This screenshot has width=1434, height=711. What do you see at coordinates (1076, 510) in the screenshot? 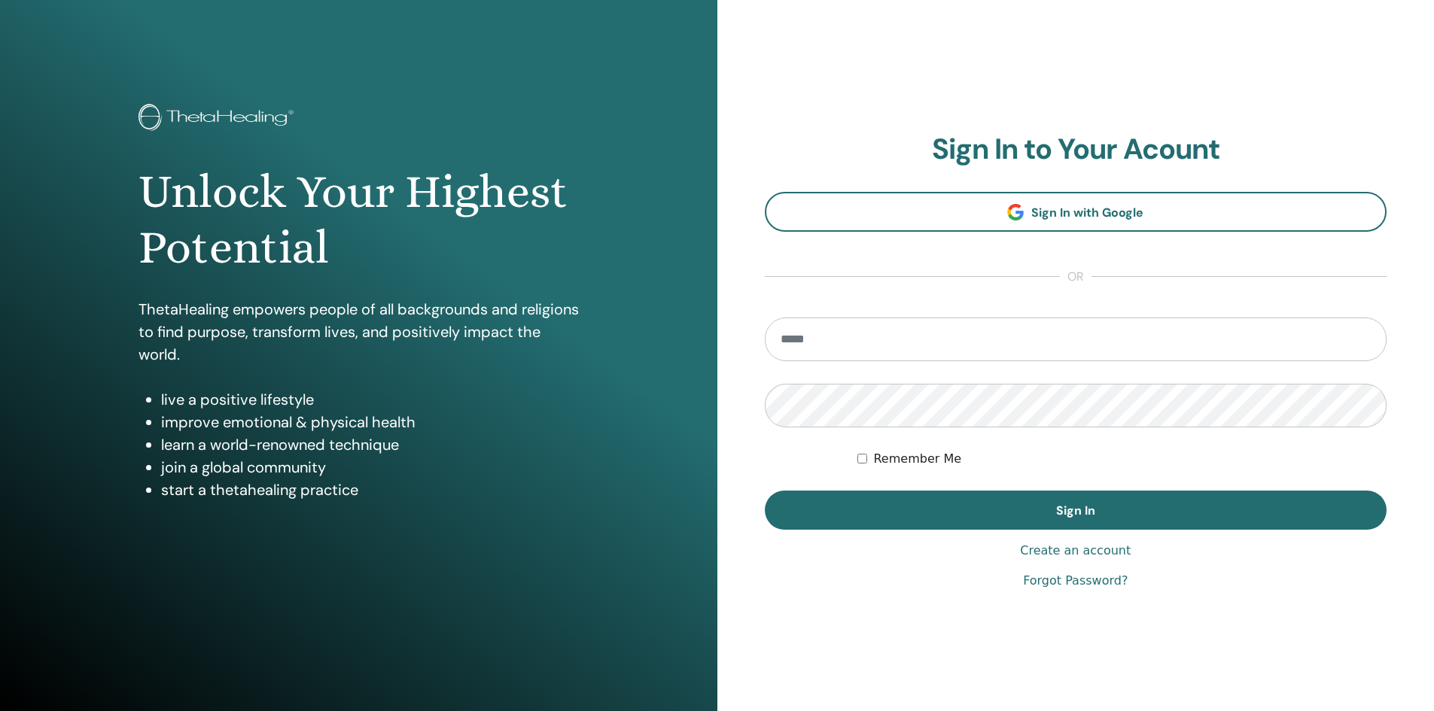
I see `span: Sign In` at bounding box center [1076, 510].